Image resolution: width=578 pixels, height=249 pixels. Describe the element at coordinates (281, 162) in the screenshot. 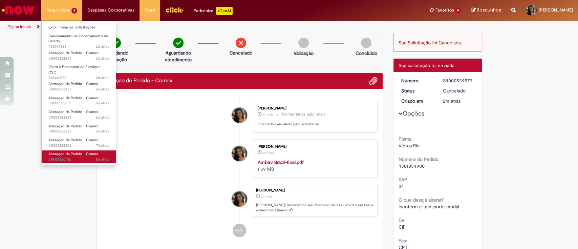

I see `strong: Ambev Brazil-final.pdf` at that location.